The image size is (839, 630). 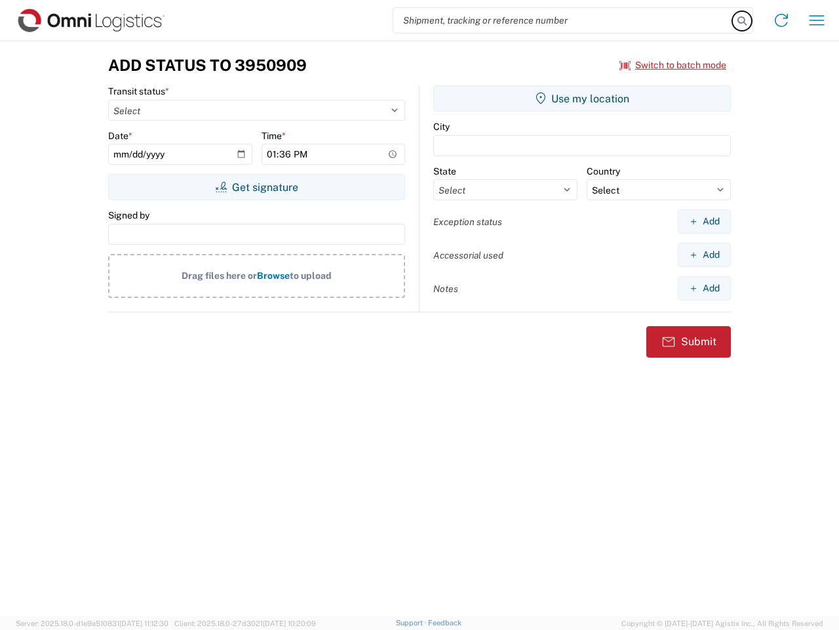 I want to click on span: Drag files here or, so click(x=219, y=275).